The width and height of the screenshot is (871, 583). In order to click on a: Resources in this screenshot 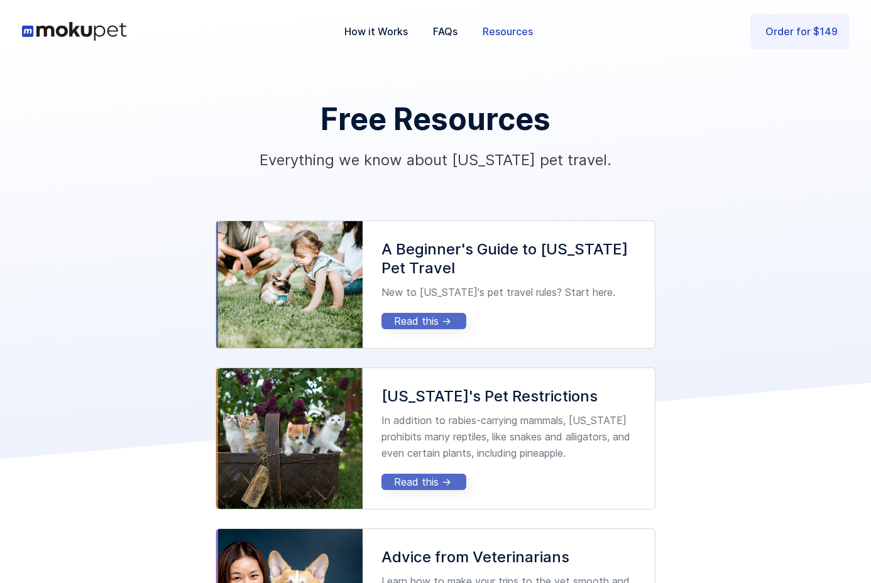, I will do `click(508, 31)`.